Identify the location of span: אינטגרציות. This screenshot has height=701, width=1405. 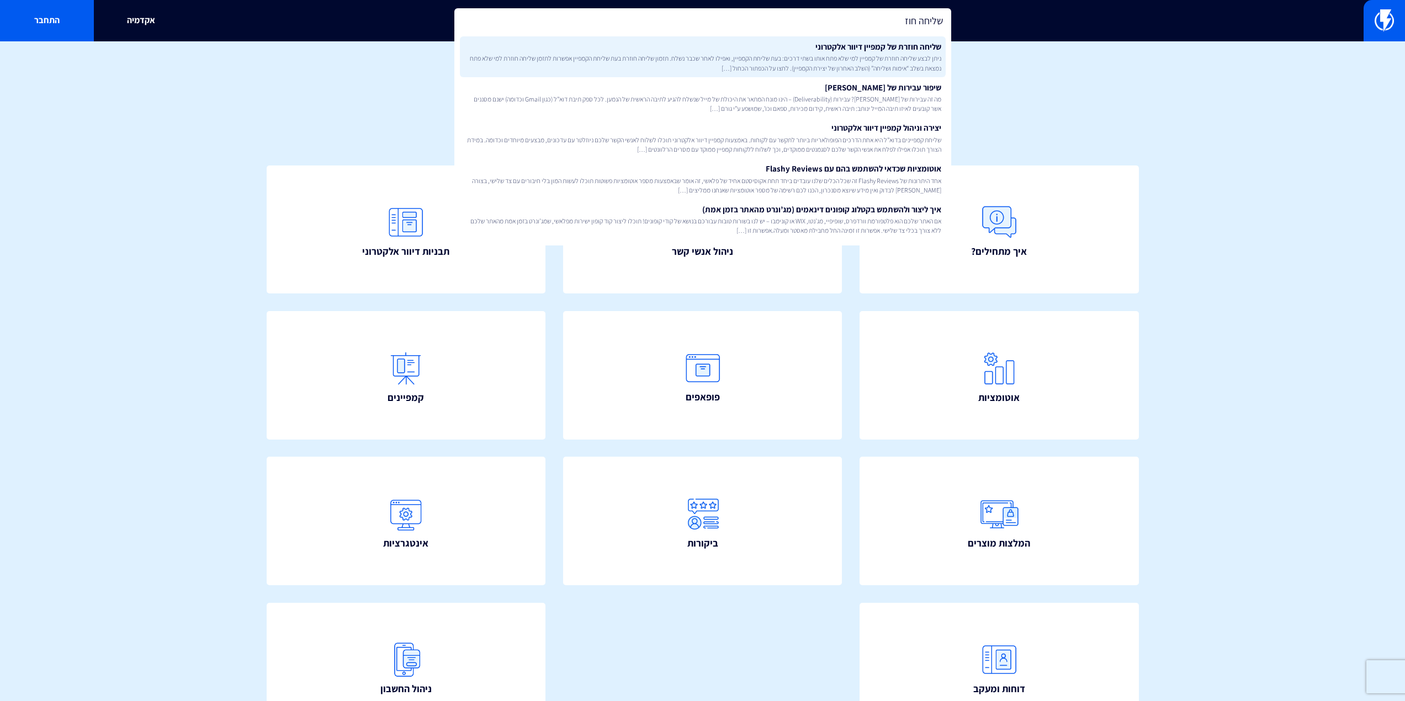
(406, 544).